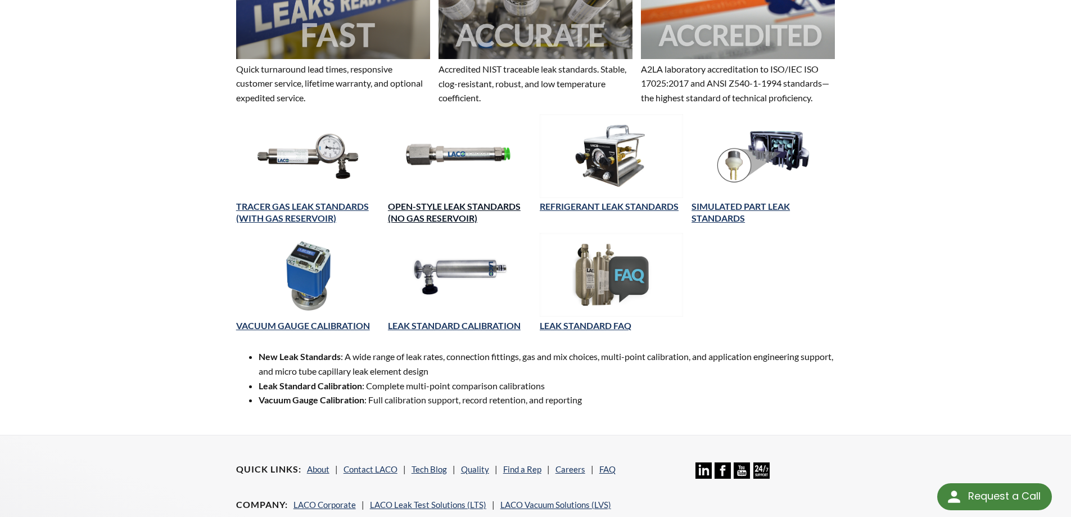 Image resolution: width=1071 pixels, height=517 pixels. What do you see at coordinates (535, 83) in the screenshot?
I see `p: Accredited NIST traceable leak standards. Stable, clog-resistant, robust, and low temperature coe...` at bounding box center [535, 83].